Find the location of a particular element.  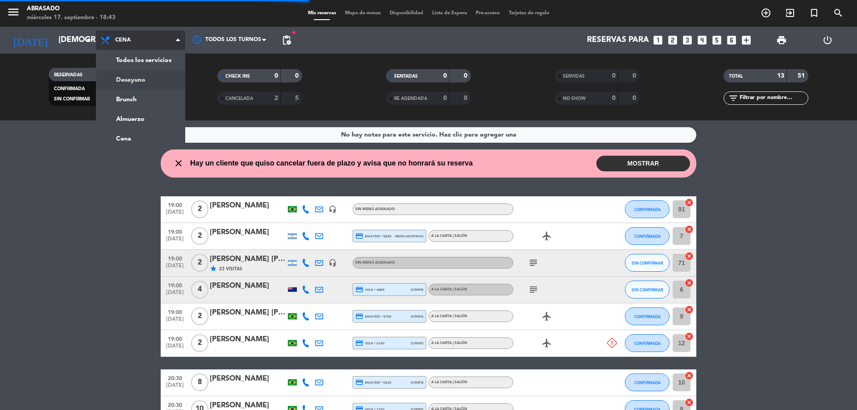

span: visa * 6740 is located at coordinates (370, 343).